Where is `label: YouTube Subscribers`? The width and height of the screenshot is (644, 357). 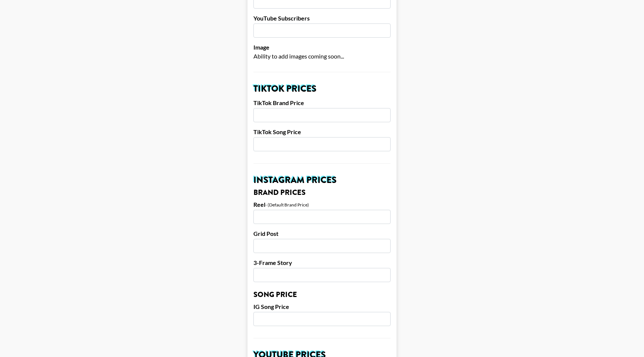
label: YouTube Subscribers is located at coordinates (322, 18).